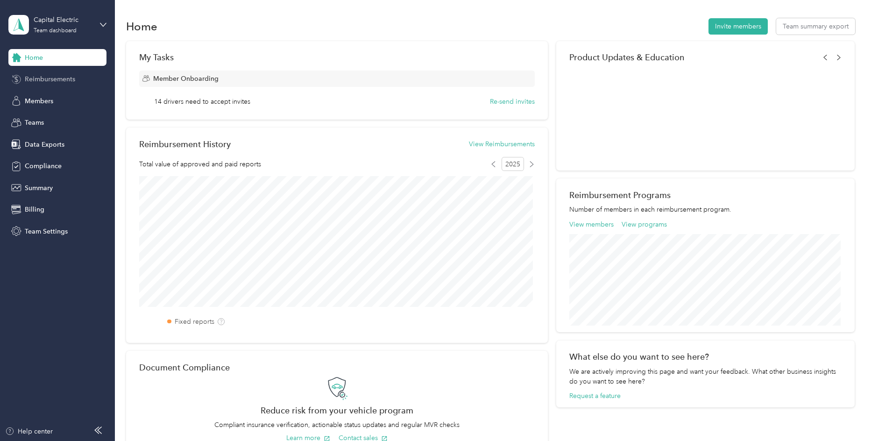 The image size is (871, 441). I want to click on button: View Reimbursements, so click(501, 144).